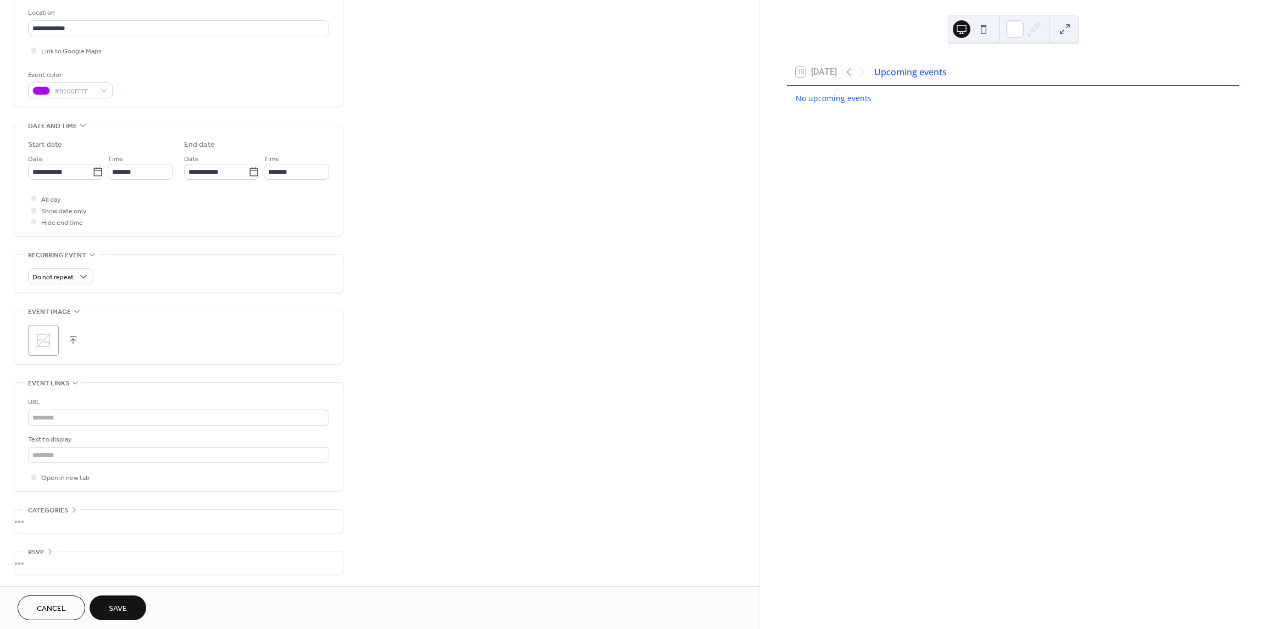 The height and width of the screenshot is (629, 1266). Describe the element at coordinates (178, 439) in the screenshot. I see `div: Text to display` at that location.